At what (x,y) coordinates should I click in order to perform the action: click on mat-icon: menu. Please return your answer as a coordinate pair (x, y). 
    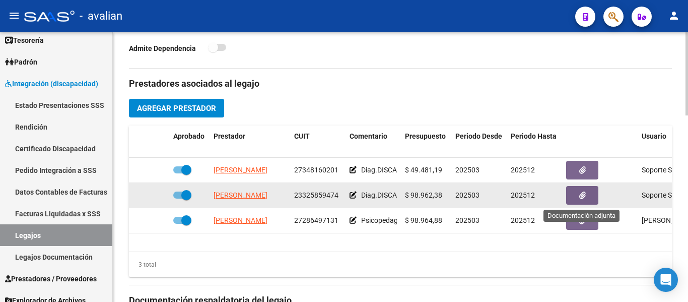
    Looking at the image, I should click on (14, 16).